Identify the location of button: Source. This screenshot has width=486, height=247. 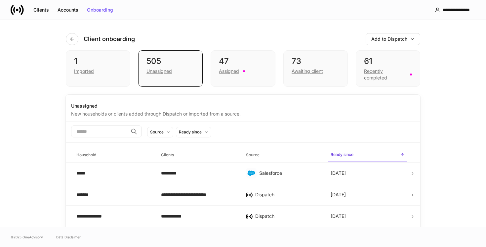
(160, 132).